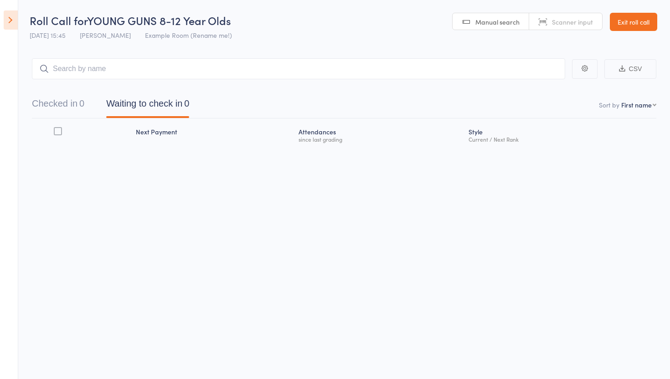  Describe the element at coordinates (572, 22) in the screenshot. I see `span: Scanner input` at that location.